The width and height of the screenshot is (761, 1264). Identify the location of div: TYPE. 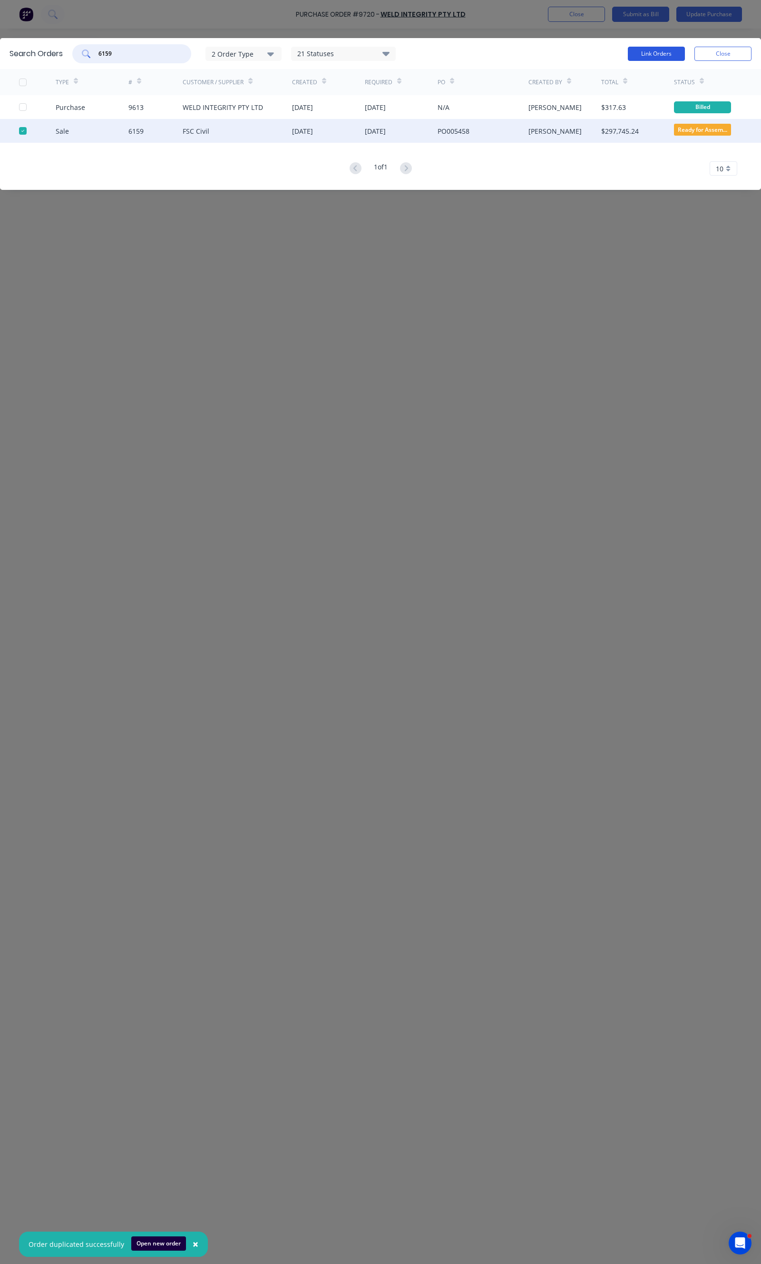
(62, 82).